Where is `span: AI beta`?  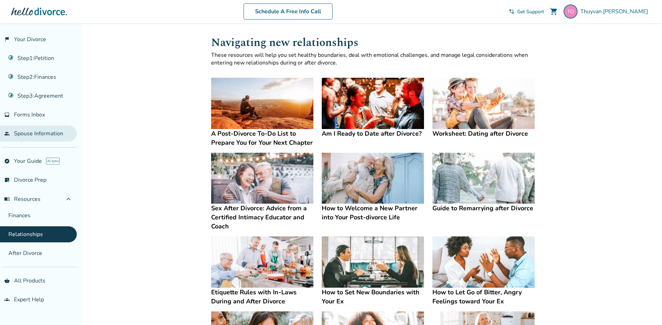 span: AI beta is located at coordinates (53, 161).